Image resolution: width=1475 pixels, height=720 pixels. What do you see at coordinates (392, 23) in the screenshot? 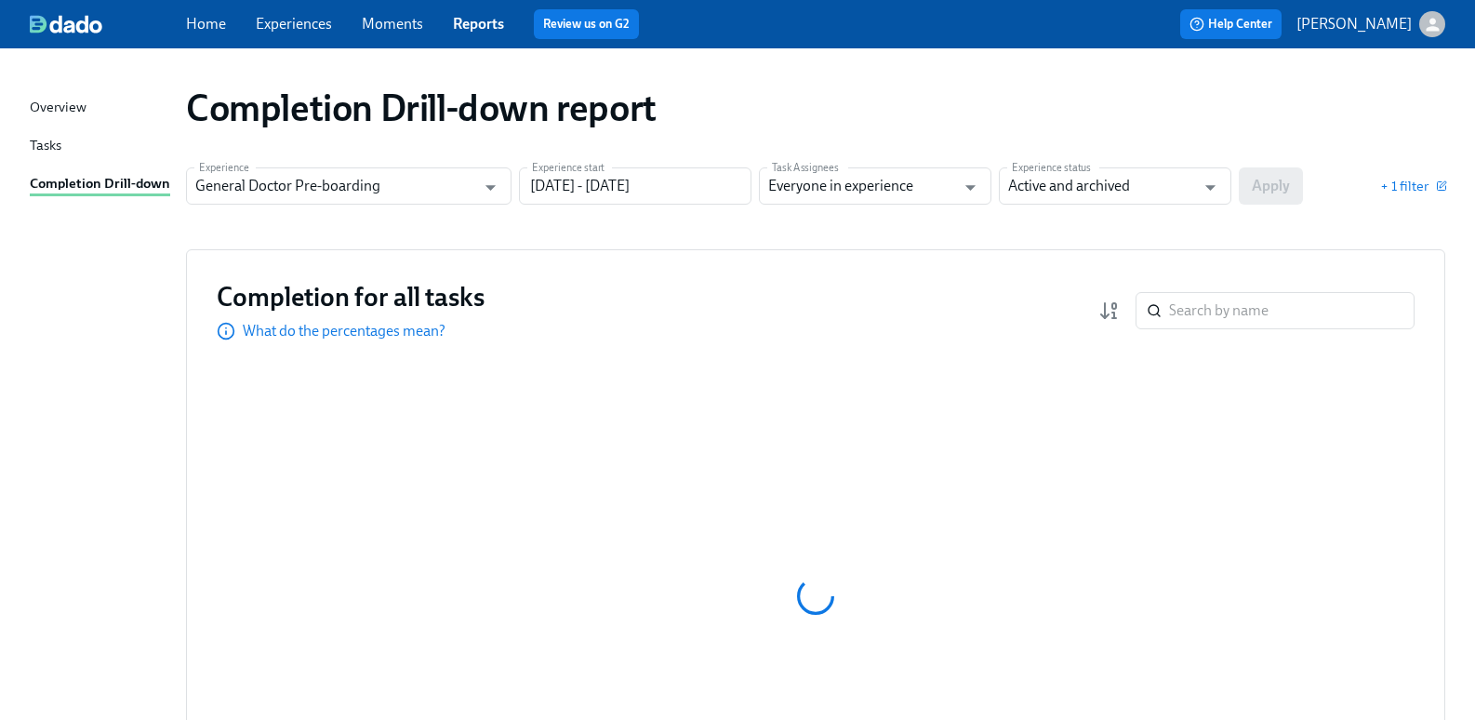
I see `a: Moments` at bounding box center [392, 23].